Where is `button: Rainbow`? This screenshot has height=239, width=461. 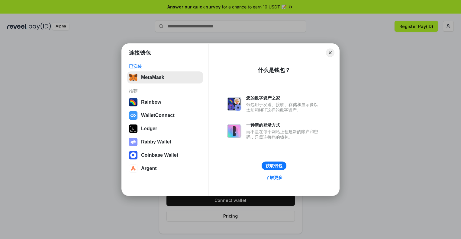 button: Rainbow is located at coordinates (165, 102).